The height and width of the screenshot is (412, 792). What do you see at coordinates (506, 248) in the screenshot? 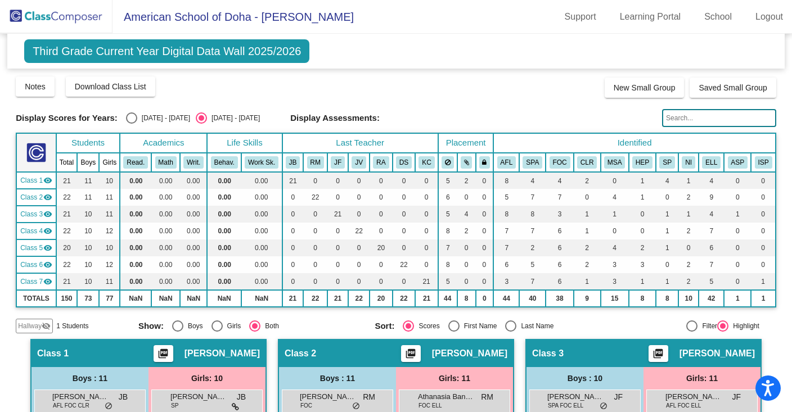
I see `td: 7` at bounding box center [506, 248].